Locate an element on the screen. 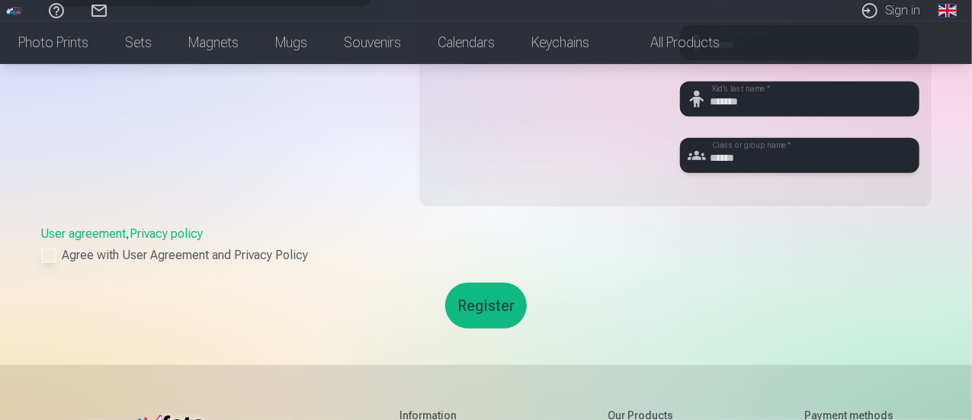 The width and height of the screenshot is (972, 420). a: Calendars is located at coordinates (466, 43).